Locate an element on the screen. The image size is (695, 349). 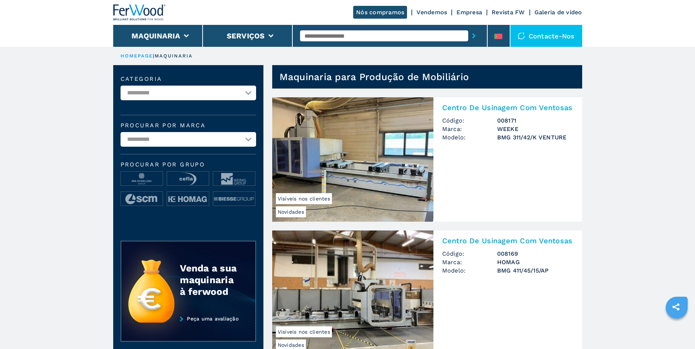
label: categoria is located at coordinates (188, 79).